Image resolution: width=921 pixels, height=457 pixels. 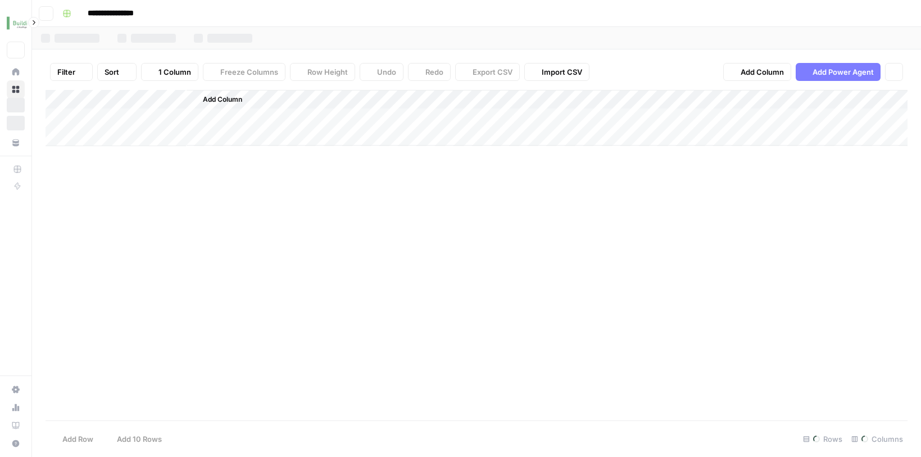 I want to click on span: Freeze Columns, so click(x=249, y=72).